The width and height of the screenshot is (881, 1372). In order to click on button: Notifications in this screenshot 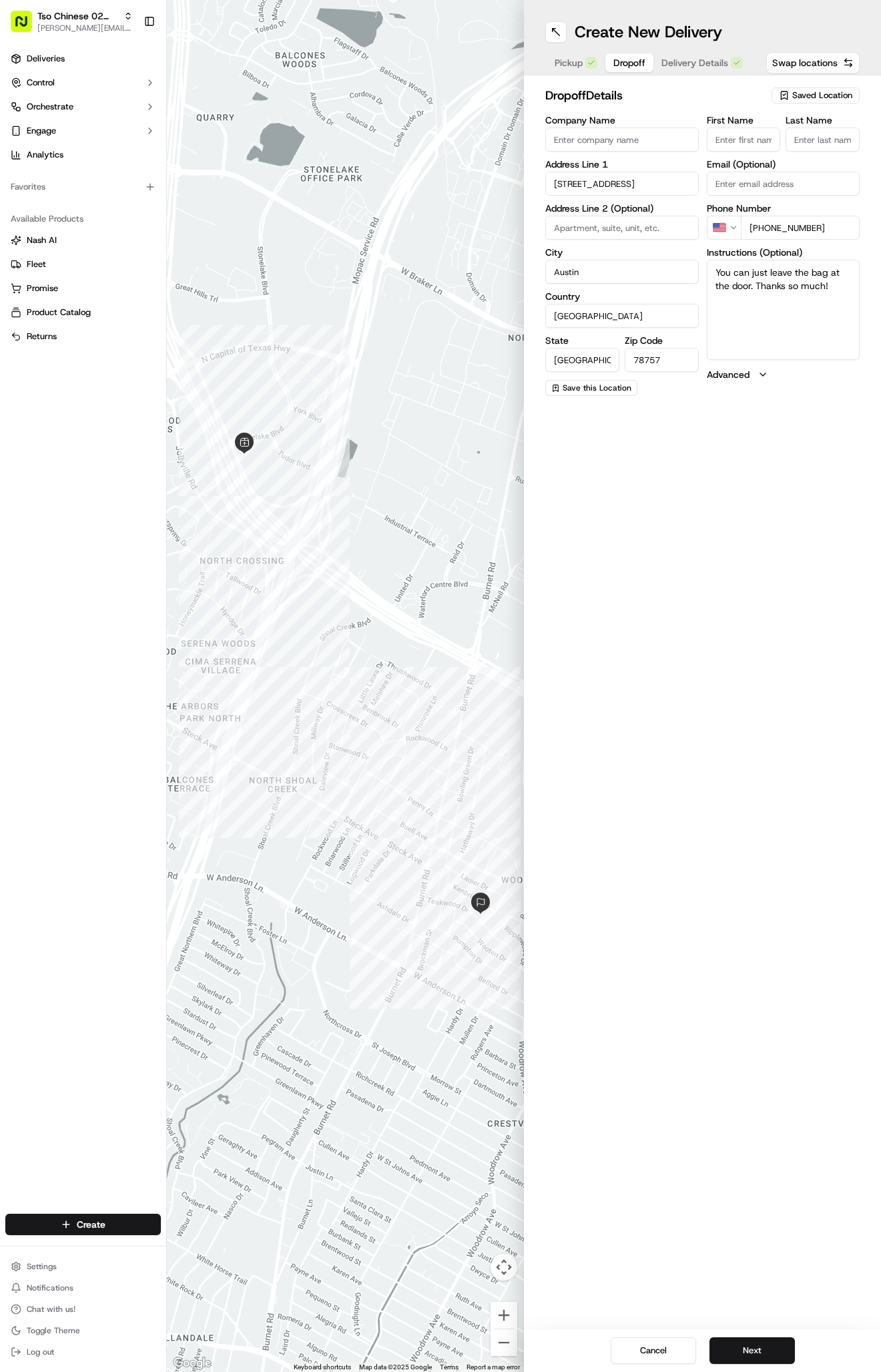, I will do `click(83, 1288)`.